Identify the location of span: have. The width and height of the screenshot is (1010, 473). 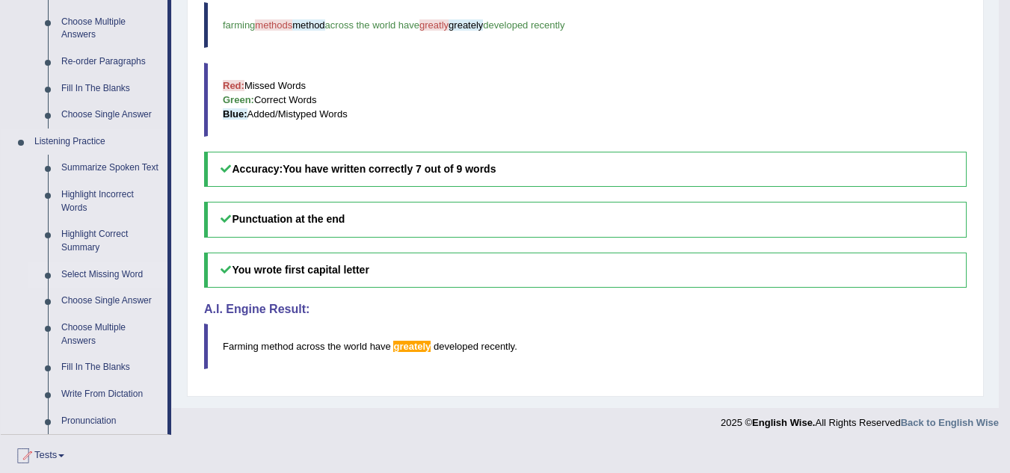
(380, 346).